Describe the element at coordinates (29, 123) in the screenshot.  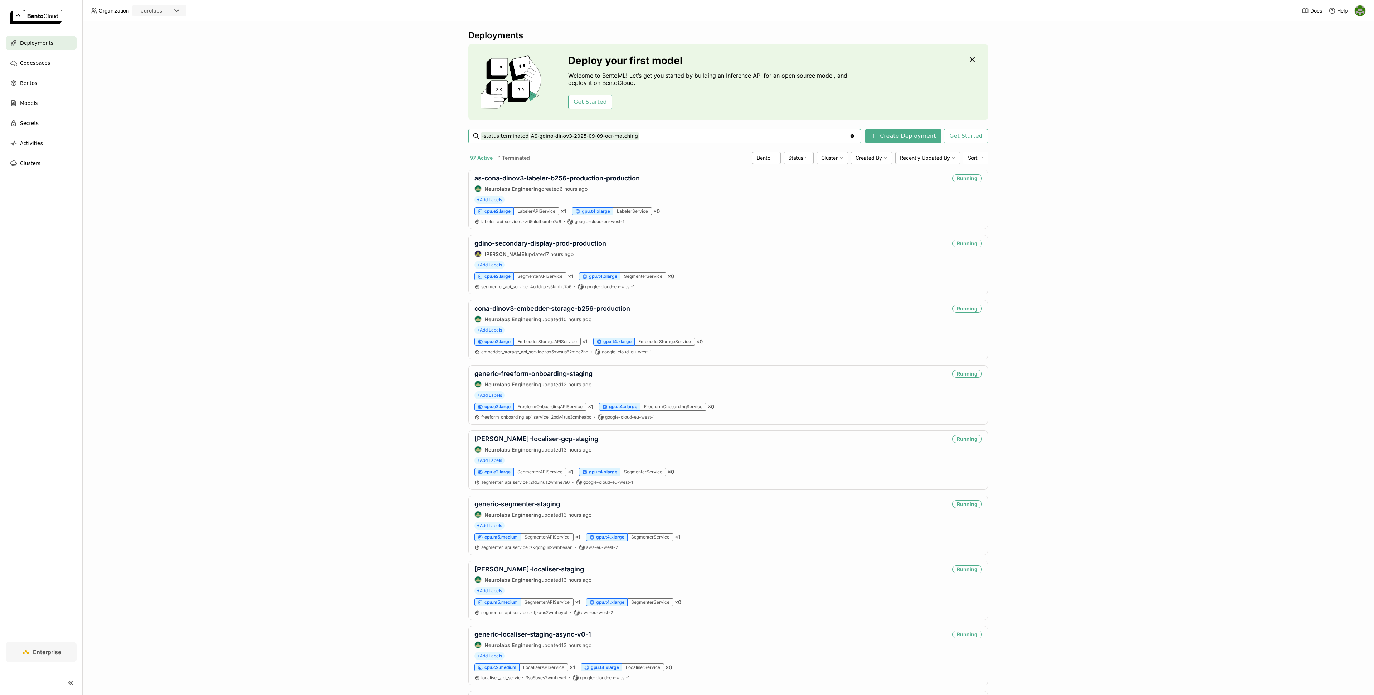
I see `span: Secrets` at that location.